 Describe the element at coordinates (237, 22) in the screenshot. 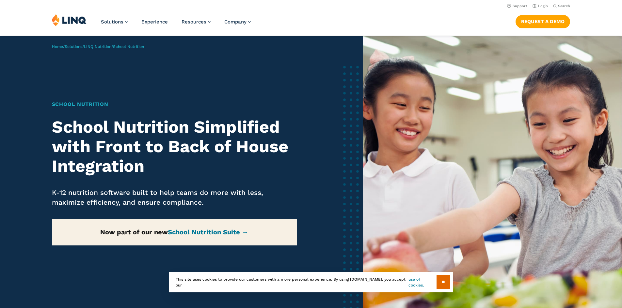

I see `a: Company` at that location.